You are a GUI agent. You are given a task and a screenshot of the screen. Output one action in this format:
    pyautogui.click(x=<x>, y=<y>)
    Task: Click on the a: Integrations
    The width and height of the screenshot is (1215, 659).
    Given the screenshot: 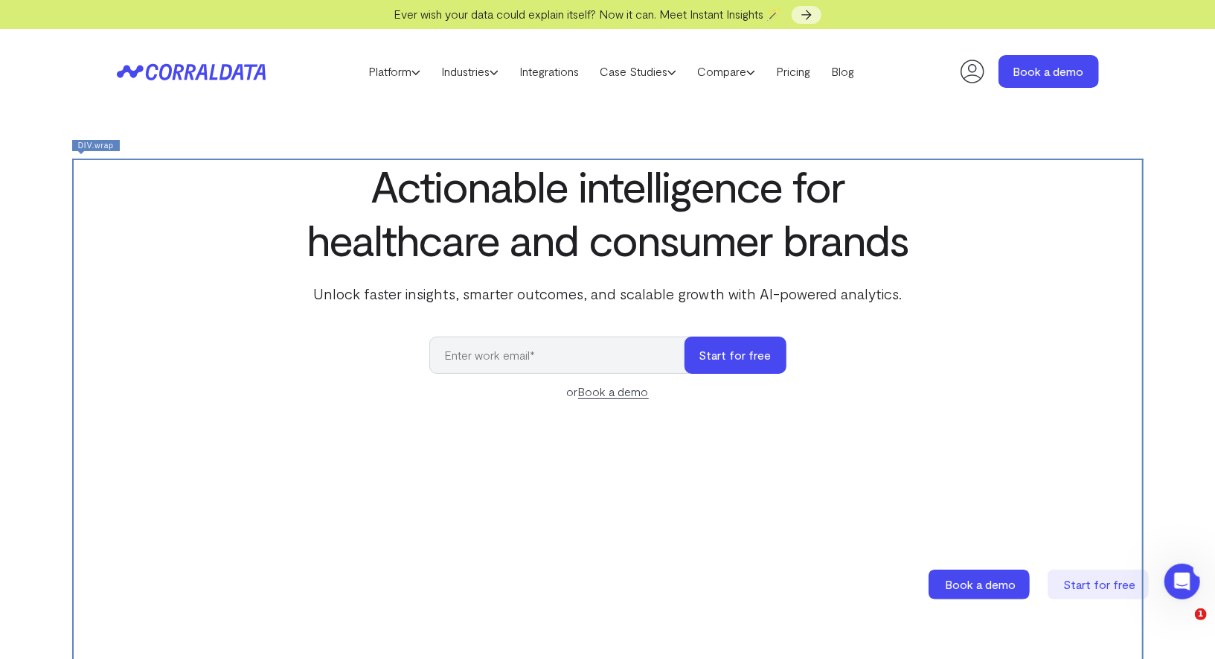 What is the action you would take?
    pyautogui.click(x=549, y=71)
    